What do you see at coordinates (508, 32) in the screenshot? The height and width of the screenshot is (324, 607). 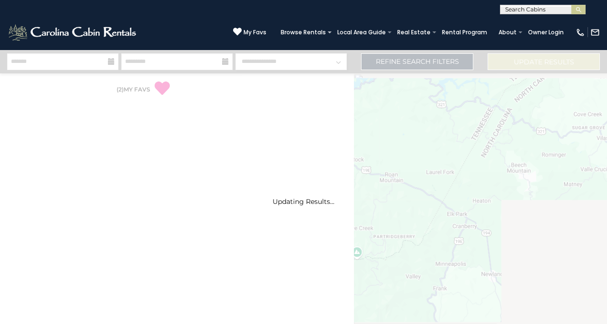 I see `a: About` at bounding box center [508, 32].